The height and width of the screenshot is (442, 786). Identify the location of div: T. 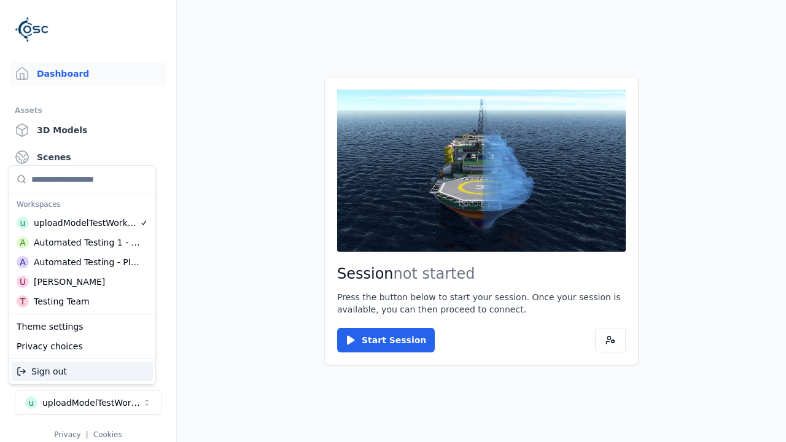
(23, 301).